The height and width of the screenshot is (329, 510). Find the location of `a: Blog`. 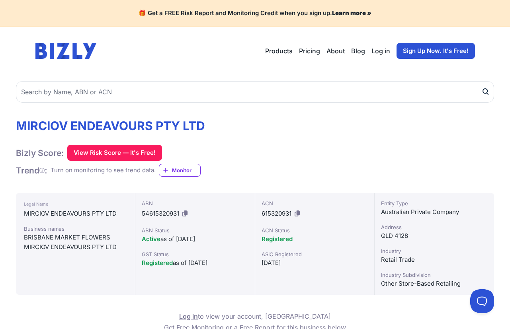

a: Blog is located at coordinates (358, 51).